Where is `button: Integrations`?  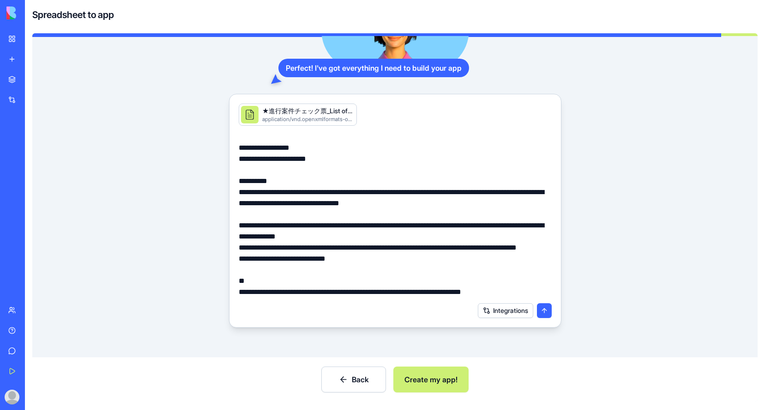
button: Integrations is located at coordinates (506, 310).